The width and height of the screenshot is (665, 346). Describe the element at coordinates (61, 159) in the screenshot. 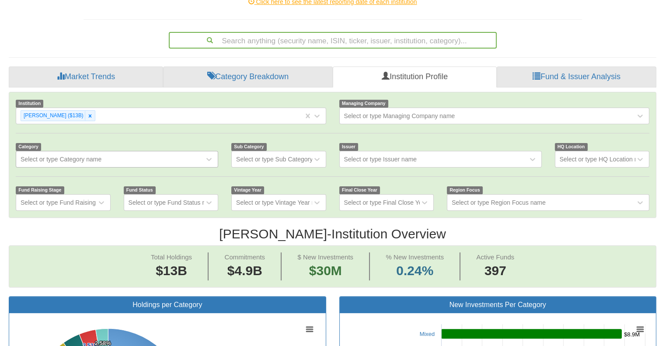

I see `div: Select or type Category name` at that location.